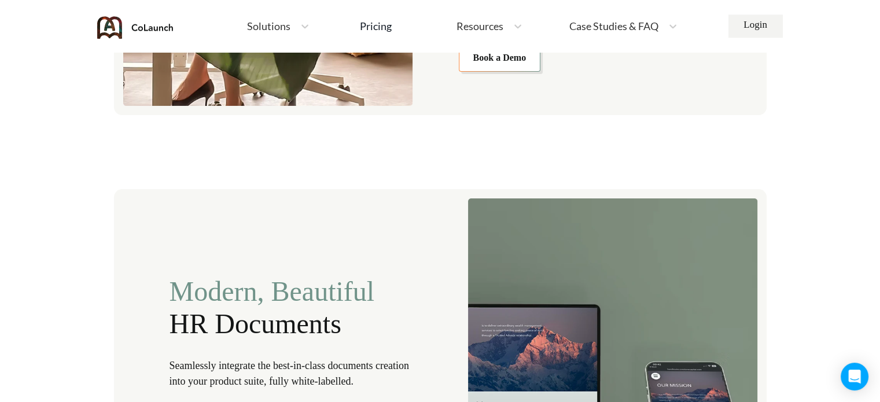 Image resolution: width=880 pixels, height=402 pixels. Describe the element at coordinates (855, 377) in the screenshot. I see `div: Open Intercom Messenger` at that location.